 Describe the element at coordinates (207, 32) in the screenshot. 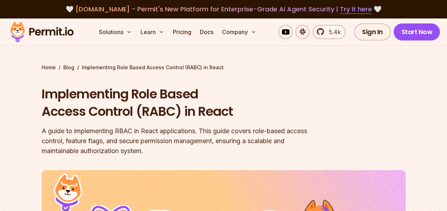

I see `a: Docs` at that location.